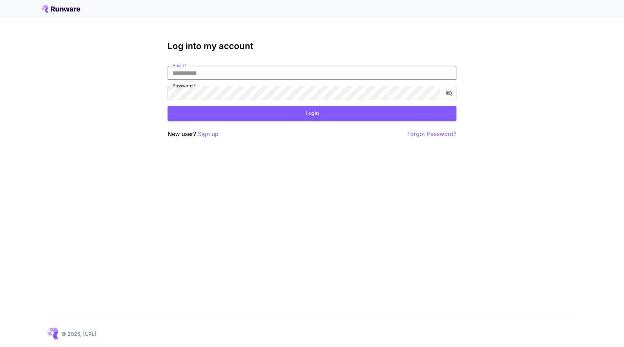 The width and height of the screenshot is (624, 347). I want to click on button: toggle password visibility, so click(449, 93).